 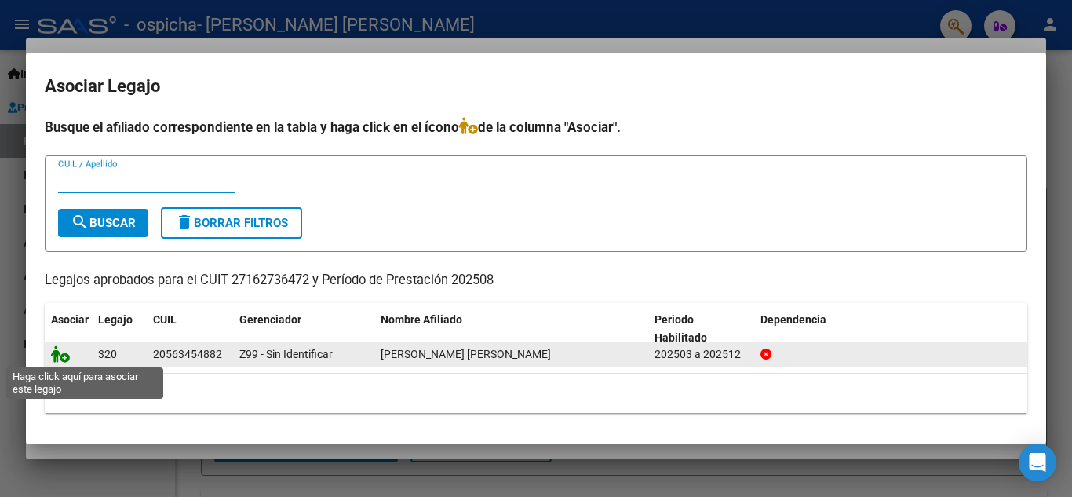 What do you see at coordinates (465, 354) in the screenshot?
I see `span: ORUÑO LLANOS GASTON SIDNEY` at bounding box center [465, 354].